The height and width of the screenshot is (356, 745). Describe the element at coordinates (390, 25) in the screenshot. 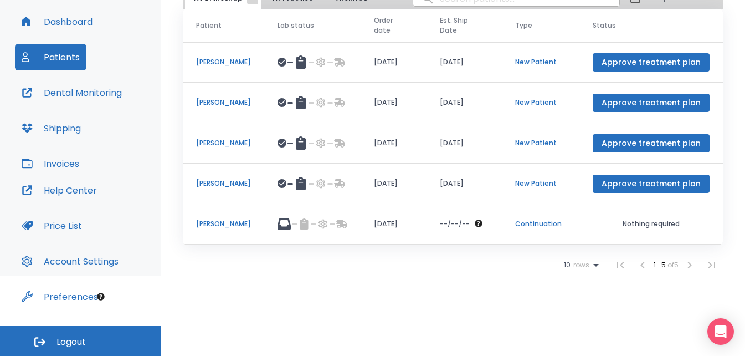

I see `span: Order date` at that location.